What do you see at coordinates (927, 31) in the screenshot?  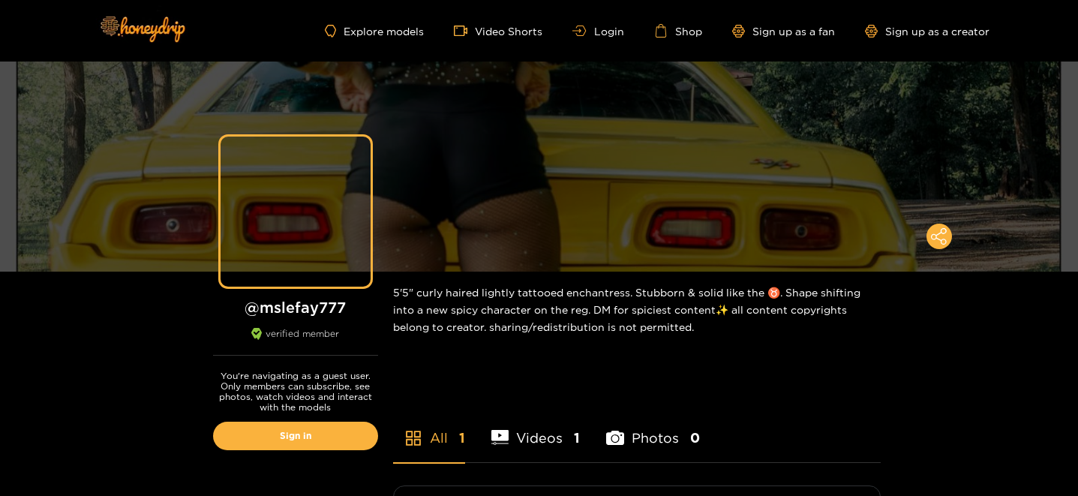 I see `a: Sign up as a creator` at bounding box center [927, 31].